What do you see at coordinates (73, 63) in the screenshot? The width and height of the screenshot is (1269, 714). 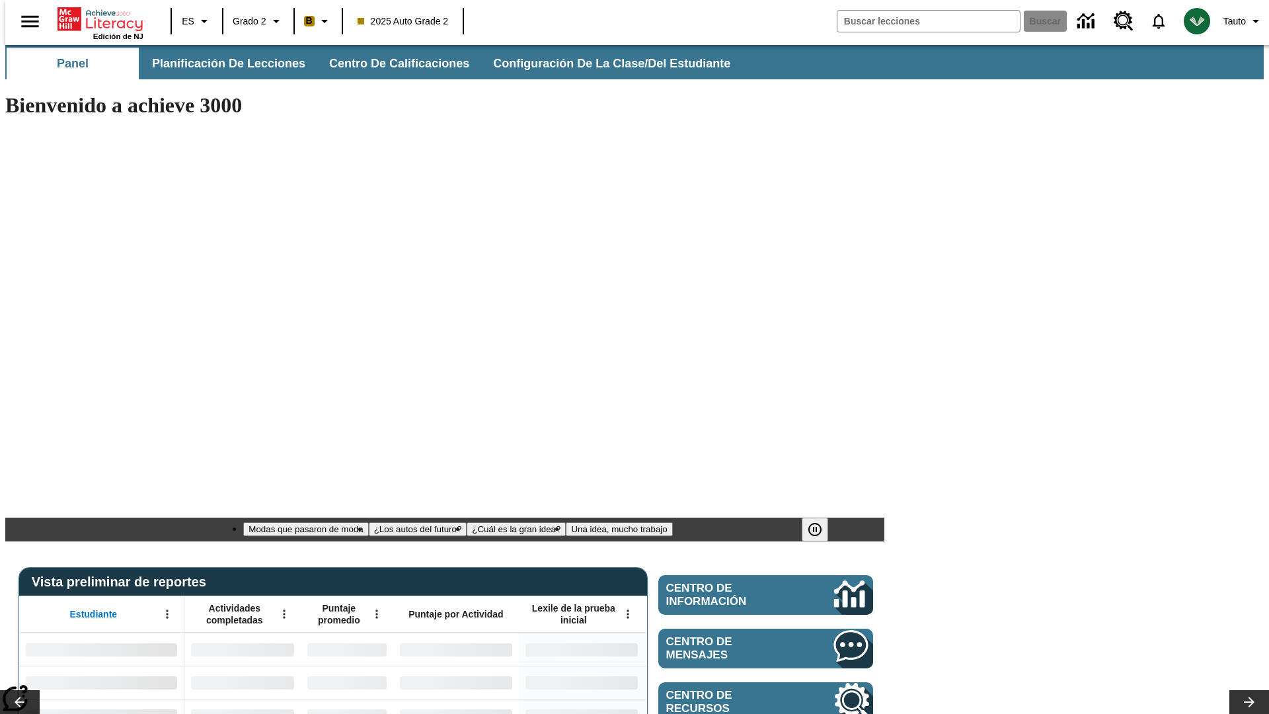 I see `button: Panel` at bounding box center [73, 63].